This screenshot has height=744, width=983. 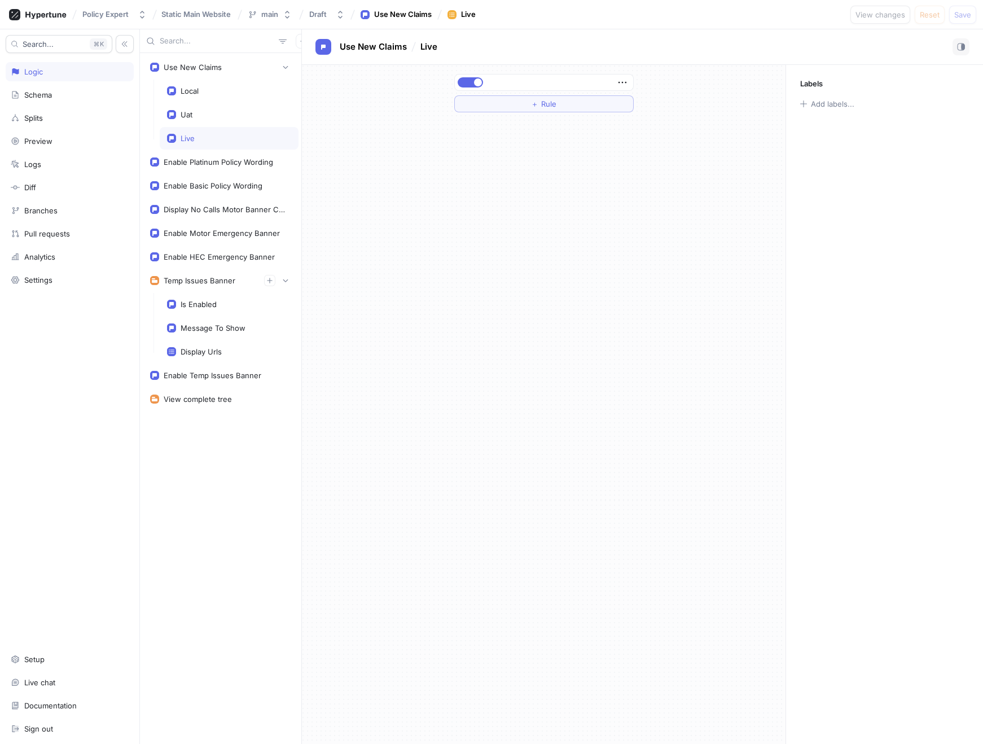 I want to click on div: Analytics, so click(x=40, y=257).